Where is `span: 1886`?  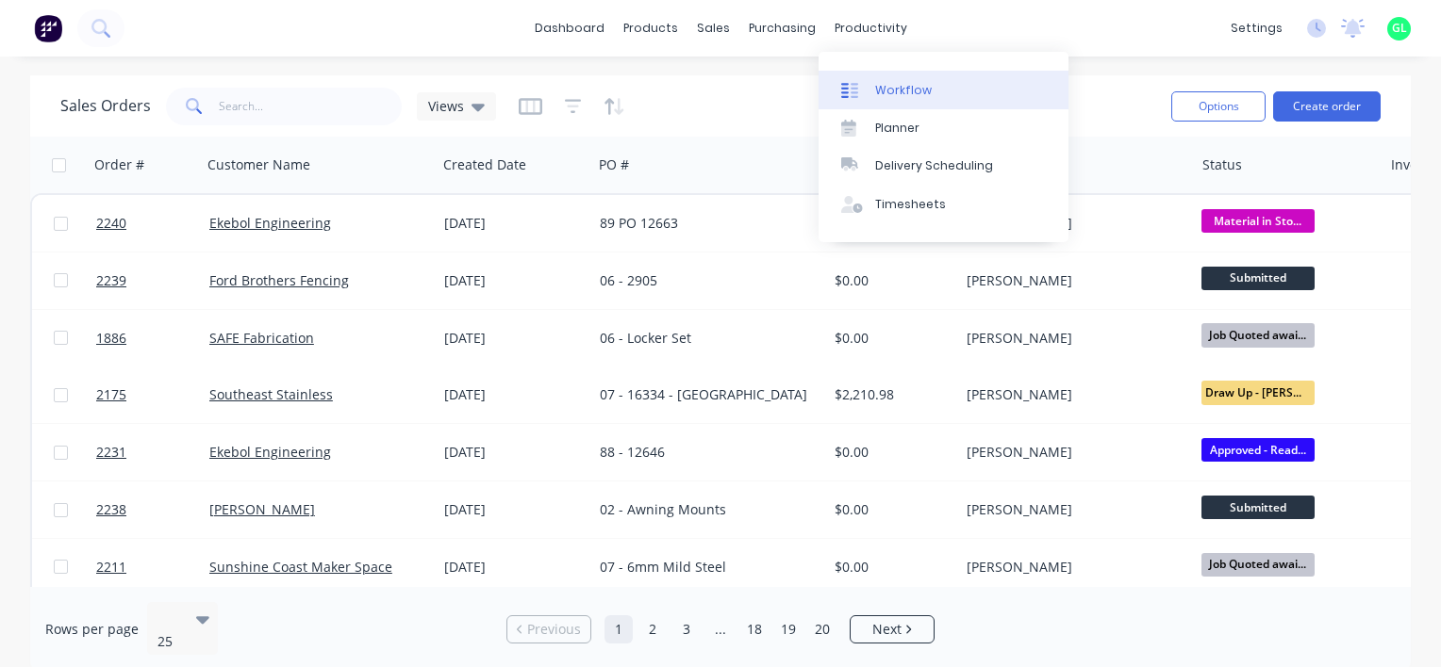 span: 1886 is located at coordinates (111, 338).